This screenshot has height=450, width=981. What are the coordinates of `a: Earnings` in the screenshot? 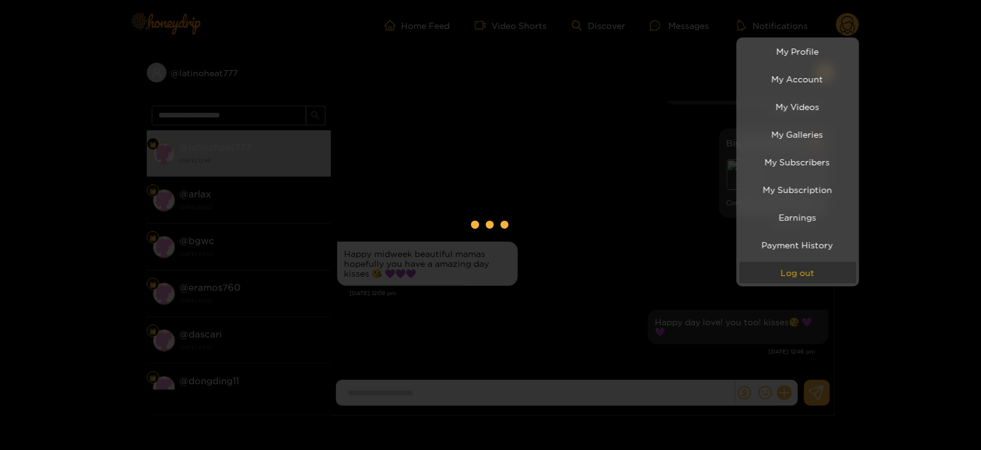 It's located at (798, 217).